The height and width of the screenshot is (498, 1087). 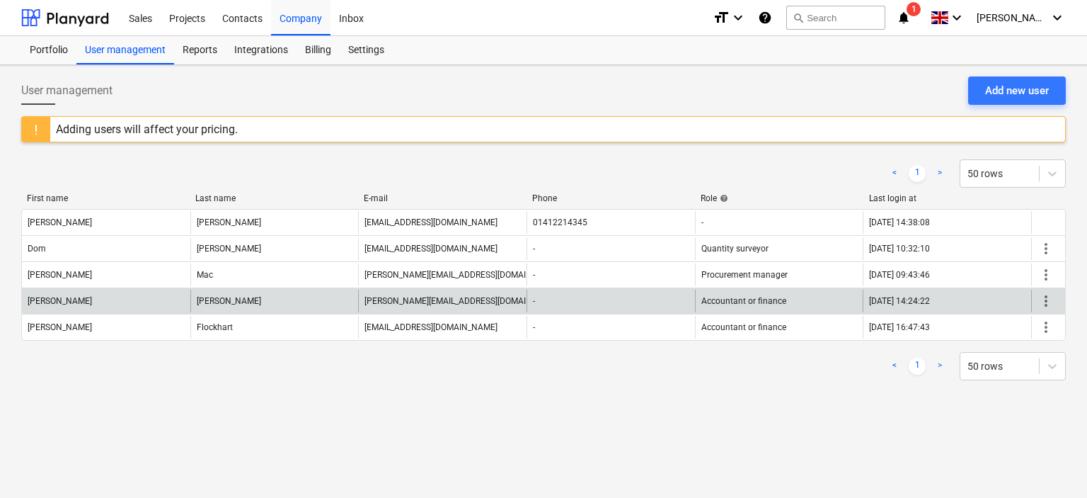 What do you see at coordinates (318, 50) in the screenshot?
I see `div: Billing` at bounding box center [318, 50].